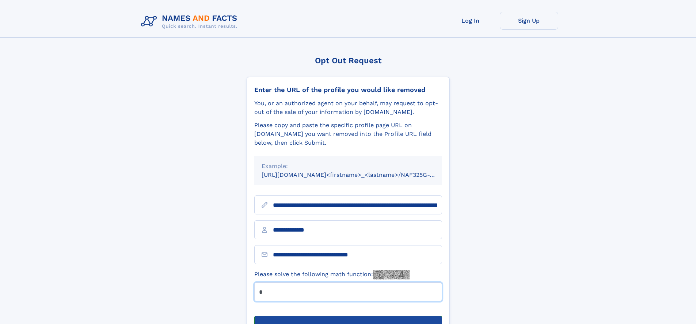  What do you see at coordinates (348, 166) in the screenshot?
I see `div: Example:` at bounding box center [348, 166].